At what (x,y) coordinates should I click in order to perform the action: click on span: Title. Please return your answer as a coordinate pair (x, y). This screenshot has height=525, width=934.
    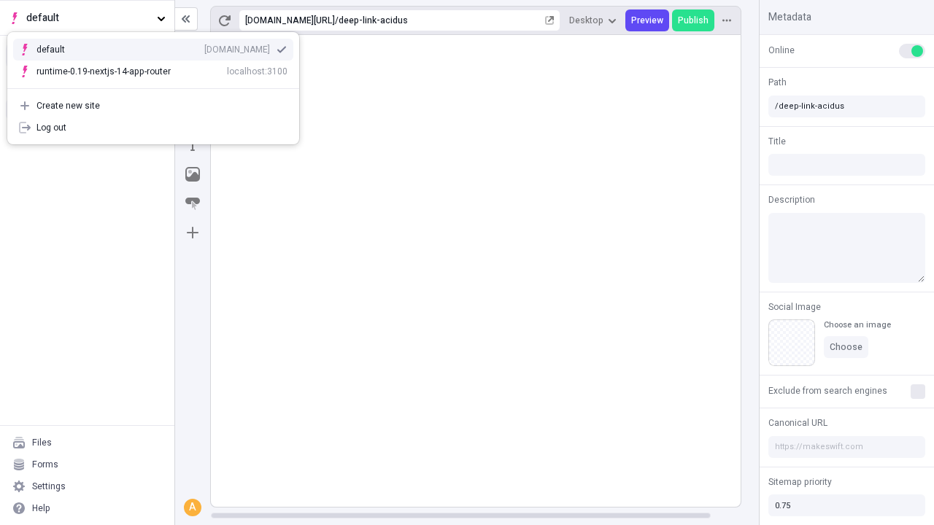
    Looking at the image, I should click on (777, 142).